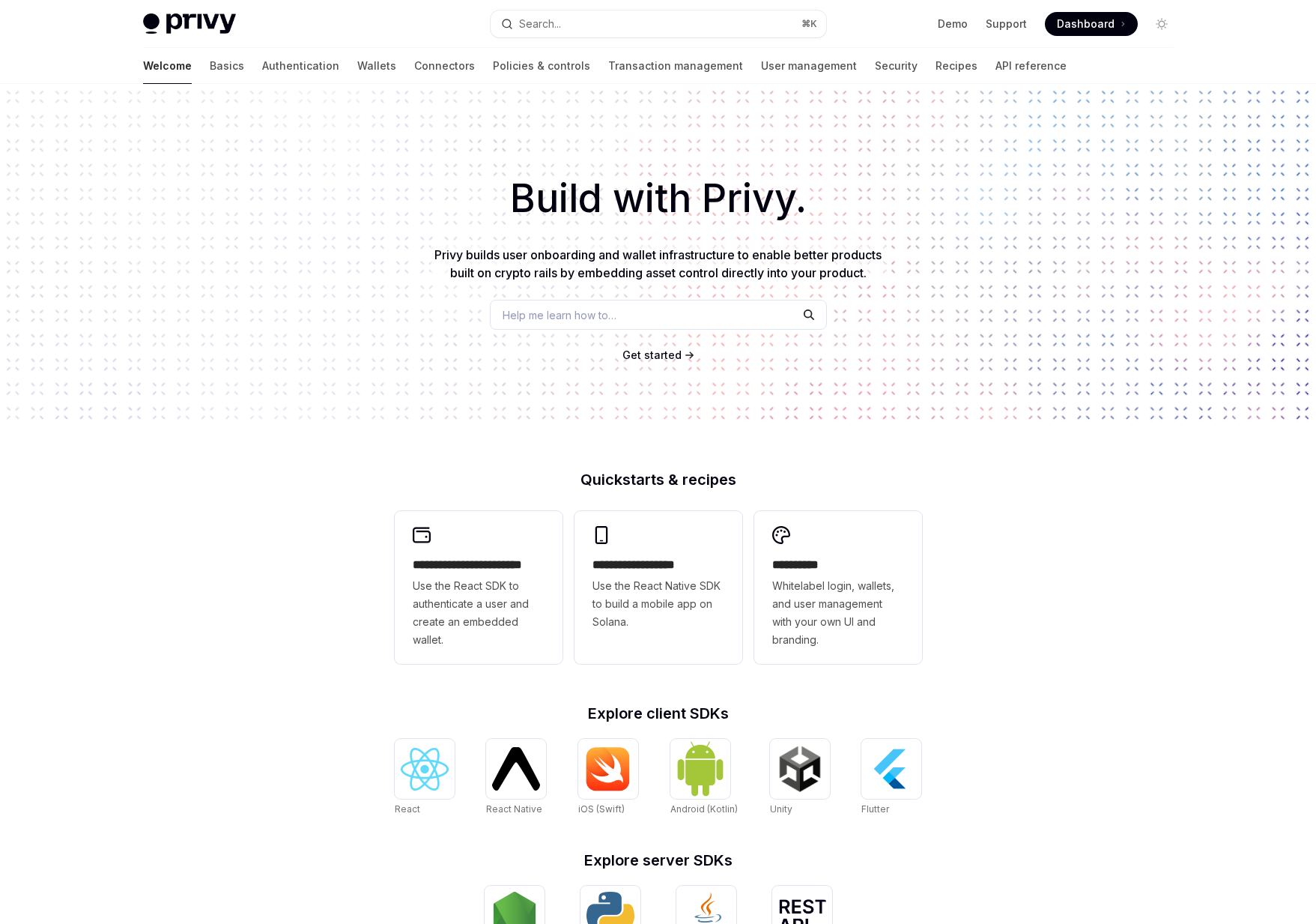 The image size is (1316, 924). Describe the element at coordinates (896, 66) in the screenshot. I see `a: Security` at that location.